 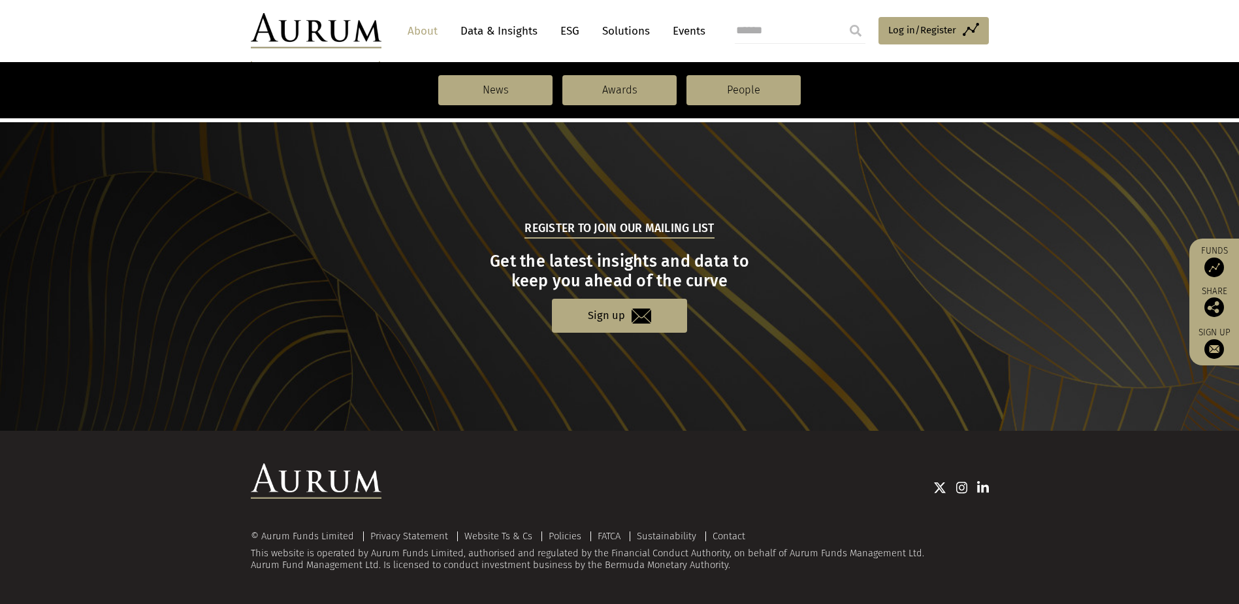 What do you see at coordinates (1214, 349) in the screenshot?
I see `img: Sign up to our newsletter` at bounding box center [1214, 349].